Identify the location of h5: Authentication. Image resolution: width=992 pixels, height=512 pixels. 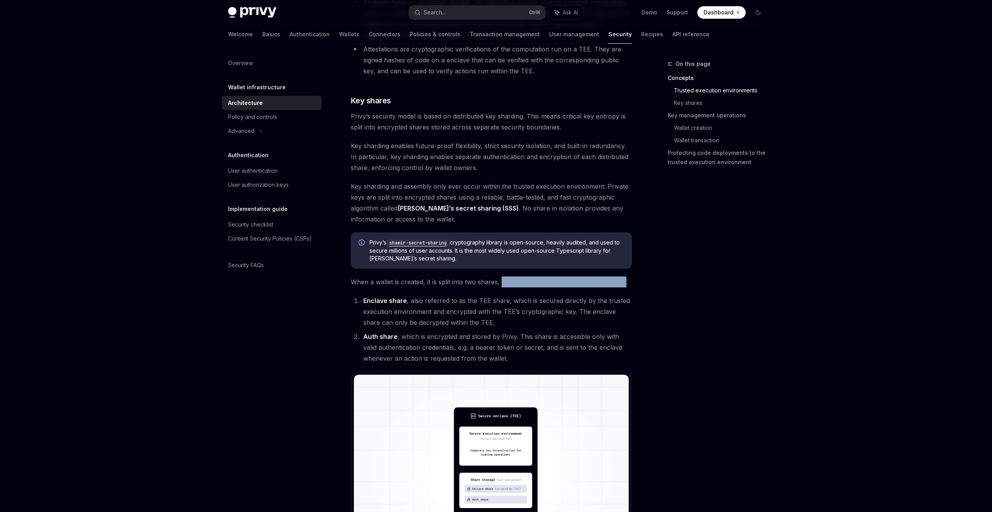
(248, 155).